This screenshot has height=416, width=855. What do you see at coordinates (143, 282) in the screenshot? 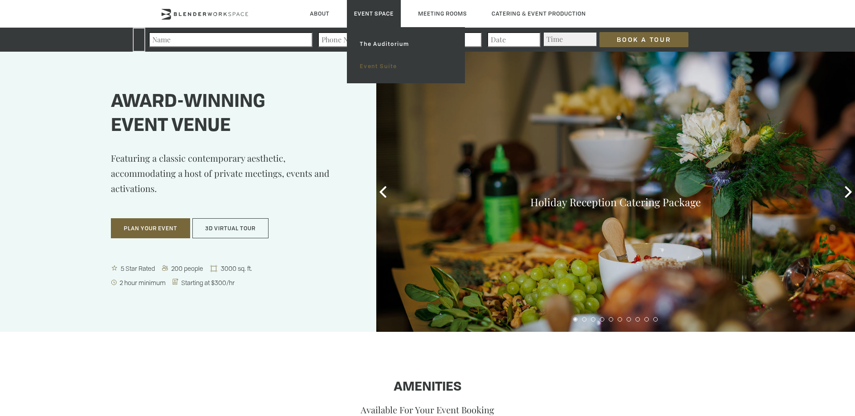
I see `span: 2 hour minimum` at bounding box center [143, 282].